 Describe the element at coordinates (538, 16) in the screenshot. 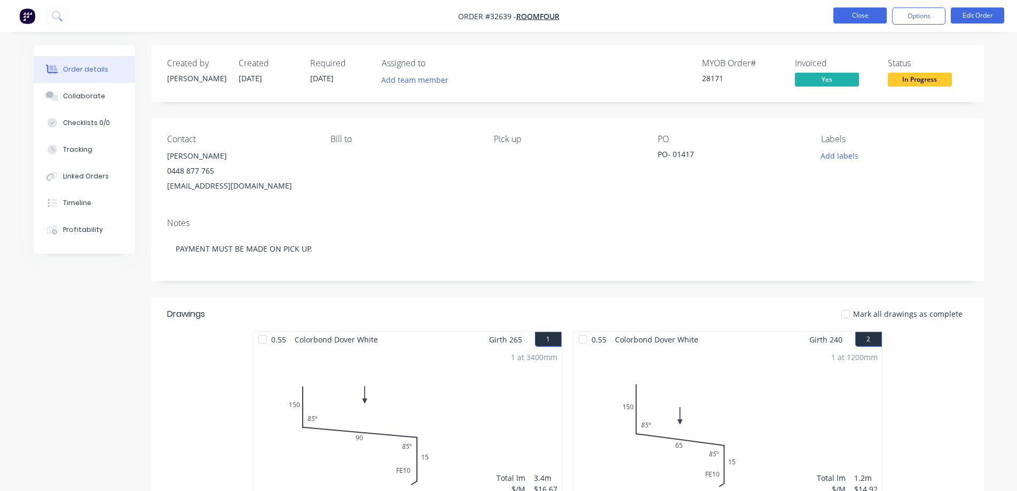

I see `span: ROOMFOUR` at that location.